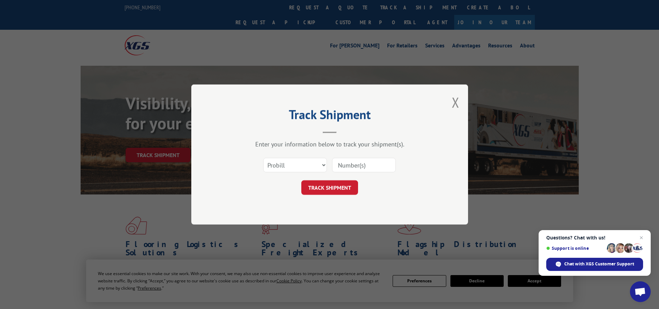 The image size is (659, 309). What do you see at coordinates (599, 264) in the screenshot?
I see `span: Chat with XGS Customer Support` at bounding box center [599, 264].